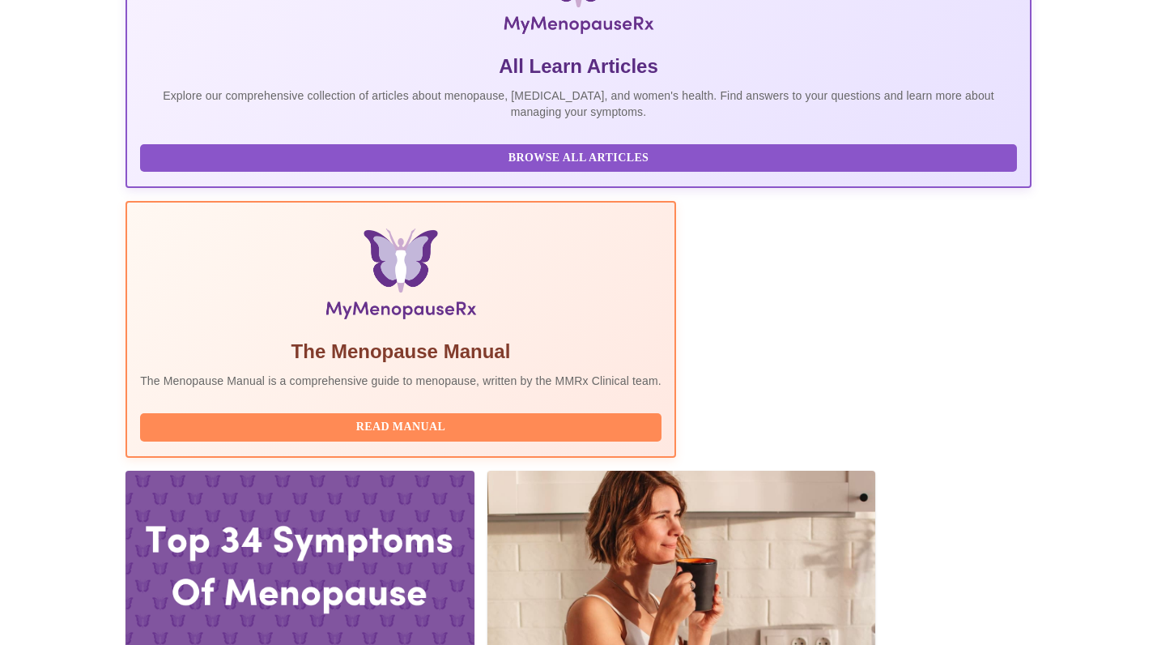 This screenshot has width=1157, height=645. What do you see at coordinates (578, 66) in the screenshot?
I see `h5: All Learn Articles` at bounding box center [578, 66].